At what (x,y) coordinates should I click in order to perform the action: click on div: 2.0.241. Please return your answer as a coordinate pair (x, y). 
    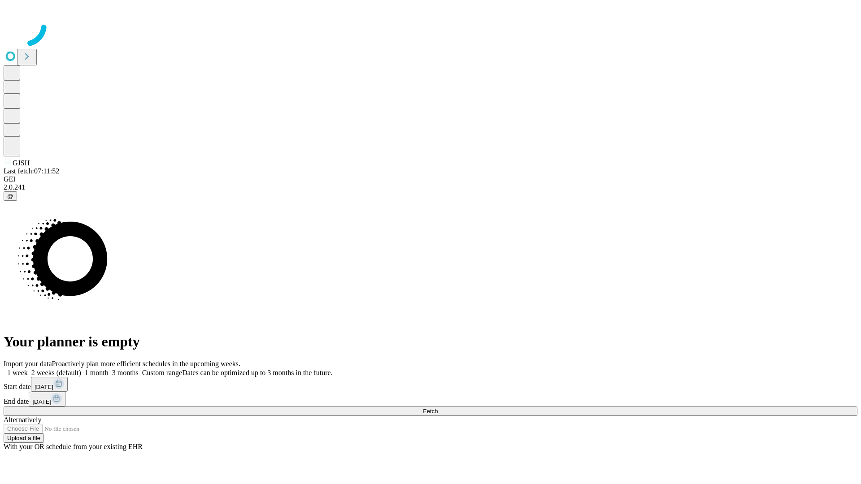
    Looking at the image, I should click on (431, 187).